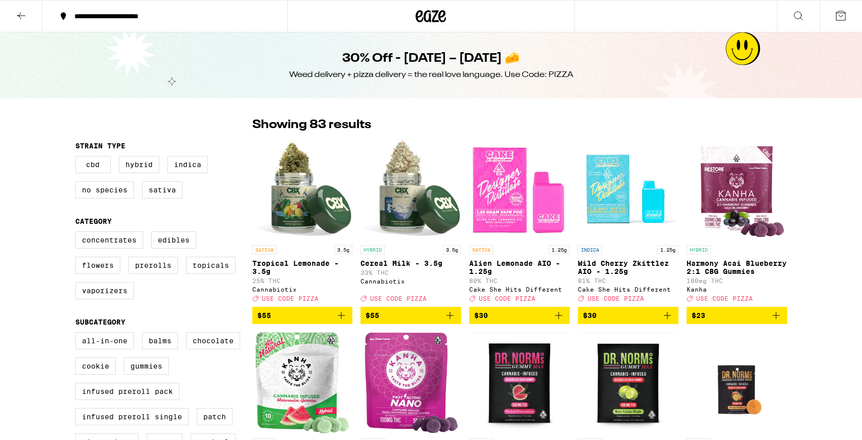 This screenshot has height=440, width=862. What do you see at coordinates (160, 340) in the screenshot?
I see `label: Balms` at bounding box center [160, 340].